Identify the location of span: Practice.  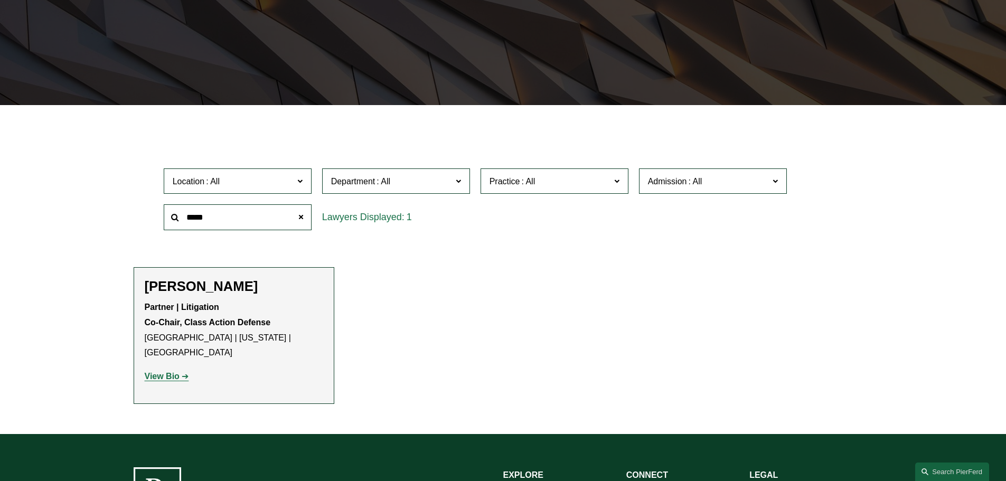
(505, 181).